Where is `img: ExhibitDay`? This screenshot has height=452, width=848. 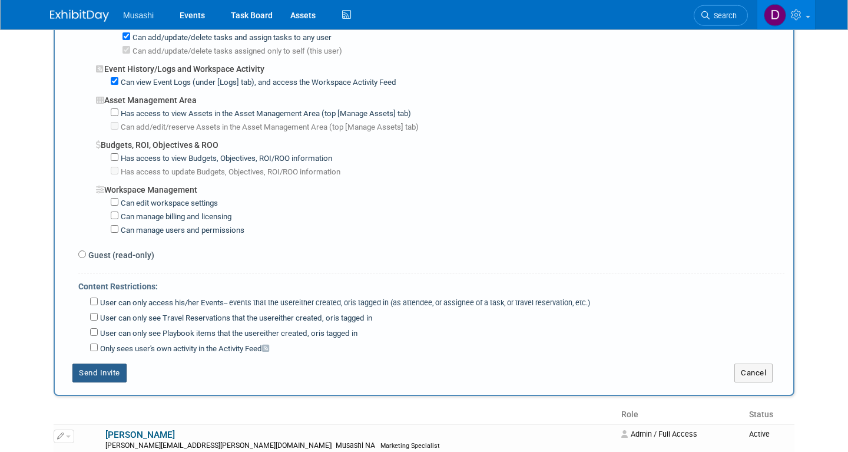
img: ExhibitDay is located at coordinates (80, 16).